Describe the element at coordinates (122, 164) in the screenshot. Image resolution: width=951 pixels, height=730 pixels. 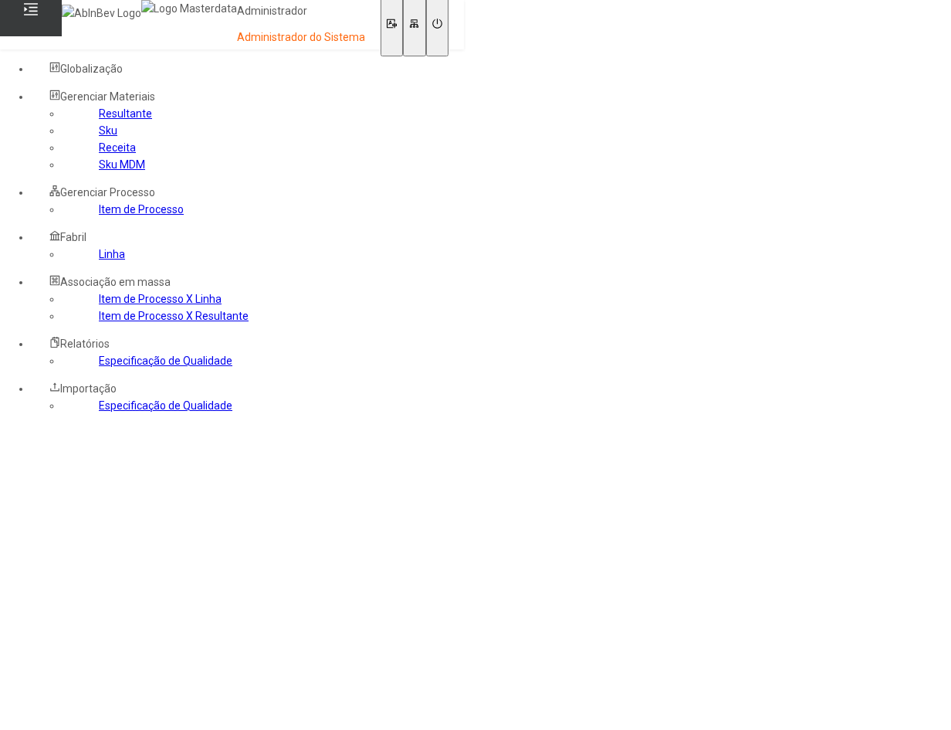
I see `a: Sku MDM` at that location.